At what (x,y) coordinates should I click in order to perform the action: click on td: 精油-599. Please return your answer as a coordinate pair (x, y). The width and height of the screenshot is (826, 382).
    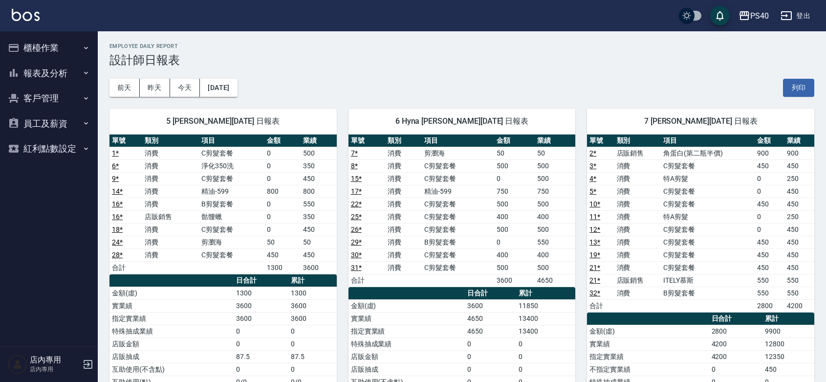
    Looking at the image, I should click on (458, 191).